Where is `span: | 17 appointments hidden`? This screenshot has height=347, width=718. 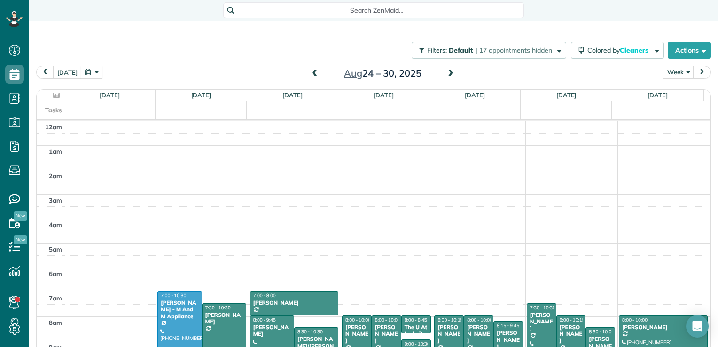
span: | 17 appointments hidden is located at coordinates (514, 50).